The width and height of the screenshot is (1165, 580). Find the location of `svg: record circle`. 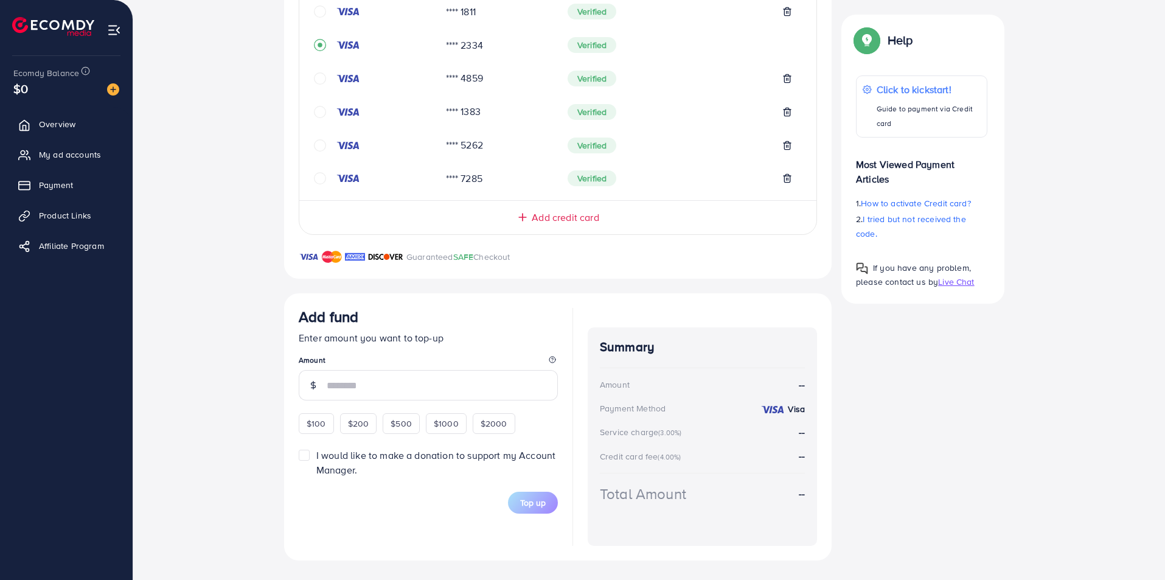

svg: record circle is located at coordinates (320, 45).